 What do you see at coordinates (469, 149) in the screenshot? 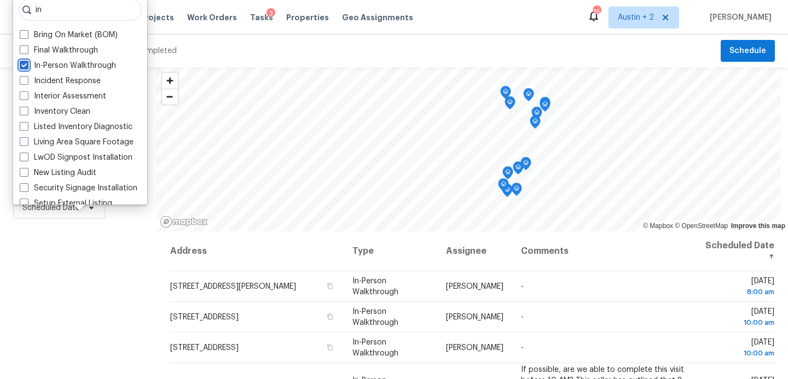
I see `canvas: Map` at bounding box center [469, 149].